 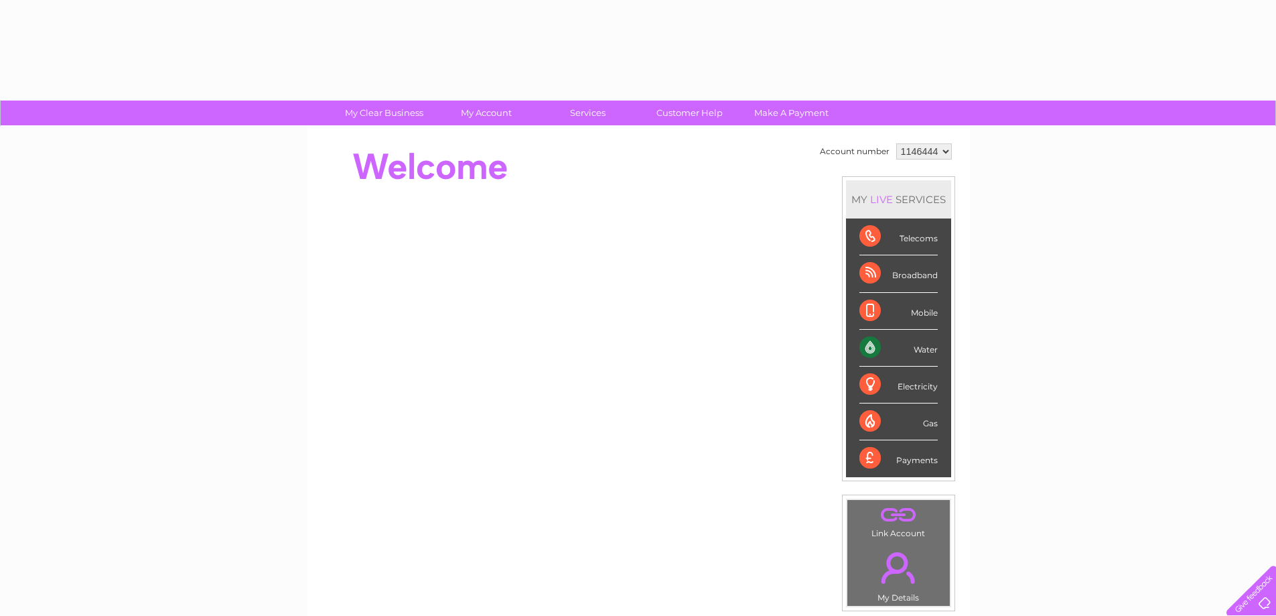 I want to click on div: Water, so click(x=898, y=348).